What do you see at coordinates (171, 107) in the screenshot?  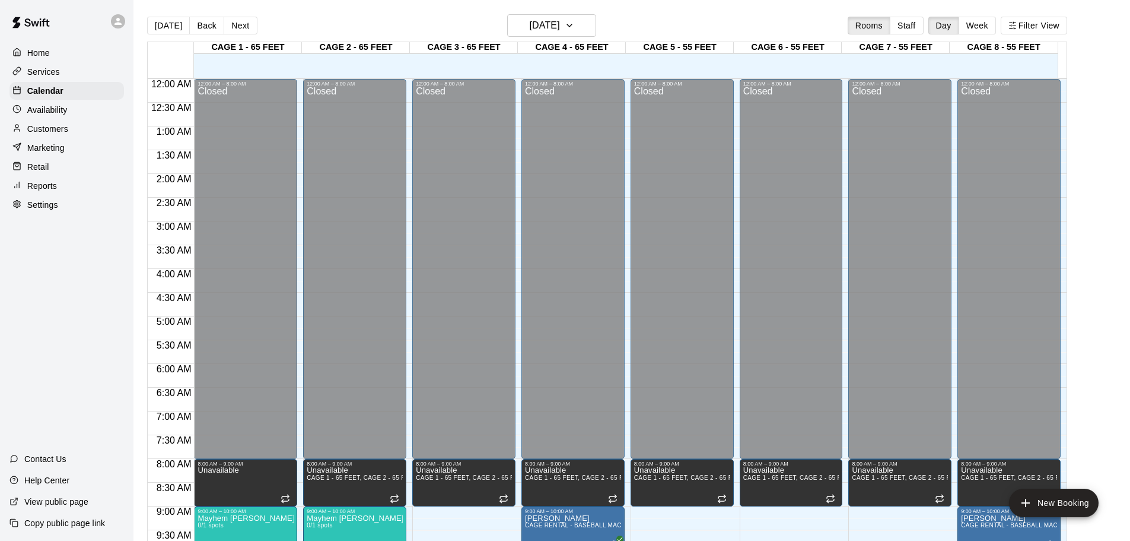 I see `span: 12:30 AM` at bounding box center [171, 107].